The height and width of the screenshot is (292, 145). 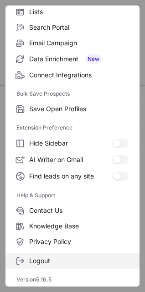 What do you see at coordinates (79, 226) in the screenshot?
I see `span: Knowledge Base` at bounding box center [79, 226].